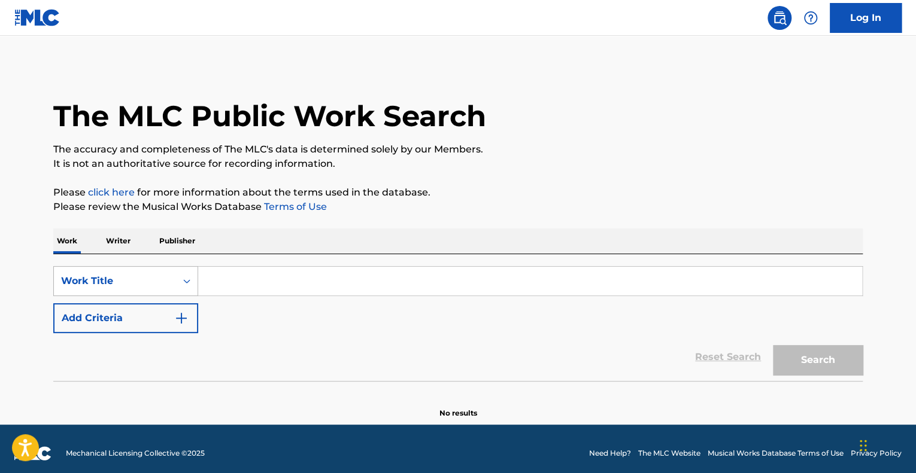 This screenshot has width=916, height=473. I want to click on p: Publisher, so click(177, 241).